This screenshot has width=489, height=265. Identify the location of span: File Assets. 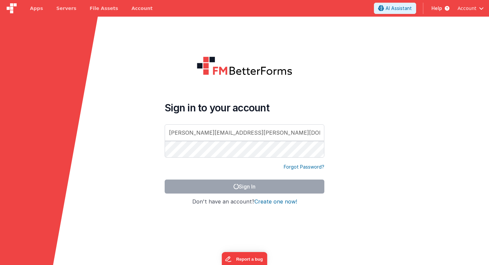
(104, 8).